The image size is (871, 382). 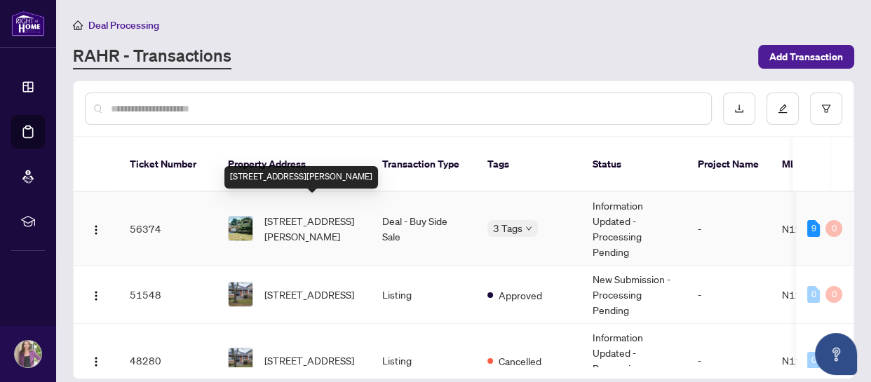 I want to click on div: 9, so click(x=814, y=229).